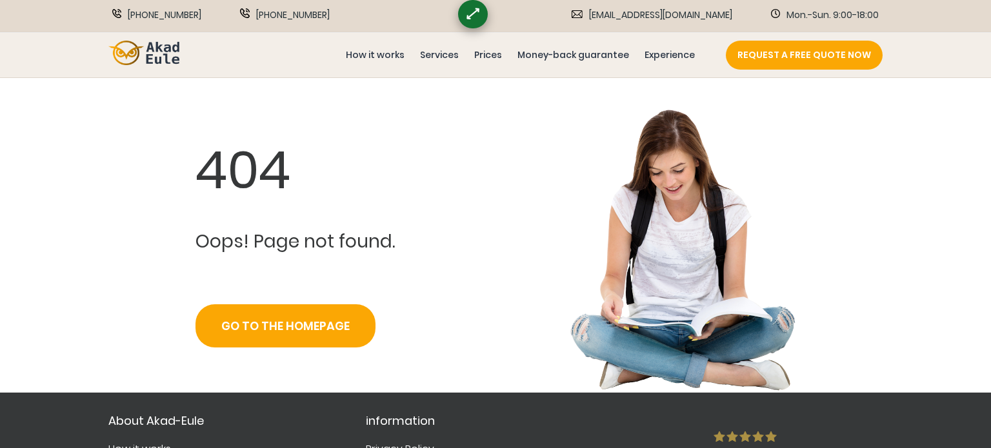  What do you see at coordinates (832, 15) in the screenshot?
I see `font: Mon.-Sun. 9:00-18:00` at bounding box center [832, 15].